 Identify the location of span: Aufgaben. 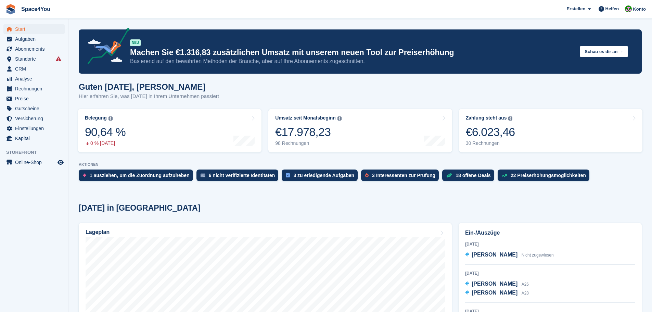
(36, 39).